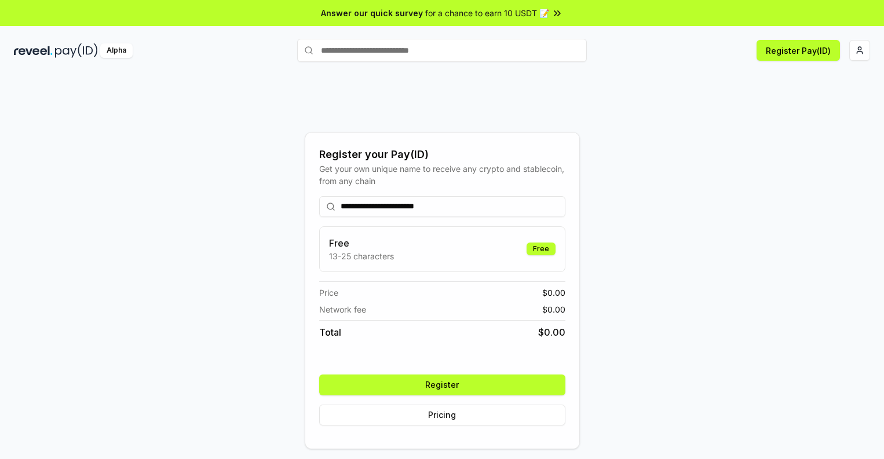 This screenshot has height=459, width=884. I want to click on div: Register your Pay(ID), so click(442, 155).